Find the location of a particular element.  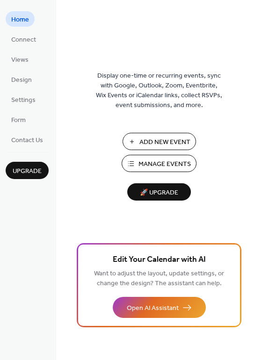

span: Settings is located at coordinates (23, 100).